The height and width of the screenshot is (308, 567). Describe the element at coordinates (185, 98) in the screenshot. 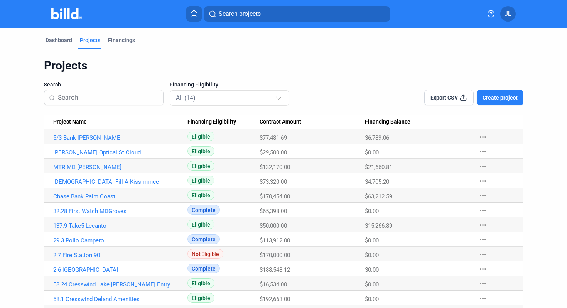

I see `mat-select-trigger: All (14)` at that location.